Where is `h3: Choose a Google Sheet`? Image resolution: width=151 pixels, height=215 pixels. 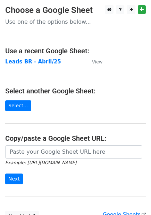
h3: Choose a Google Sheet is located at coordinates (75, 10).